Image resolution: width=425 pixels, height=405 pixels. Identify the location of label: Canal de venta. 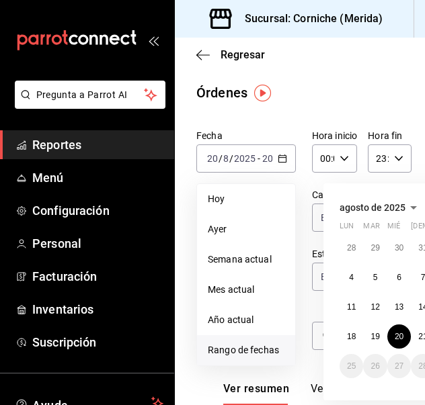
(361, 195).